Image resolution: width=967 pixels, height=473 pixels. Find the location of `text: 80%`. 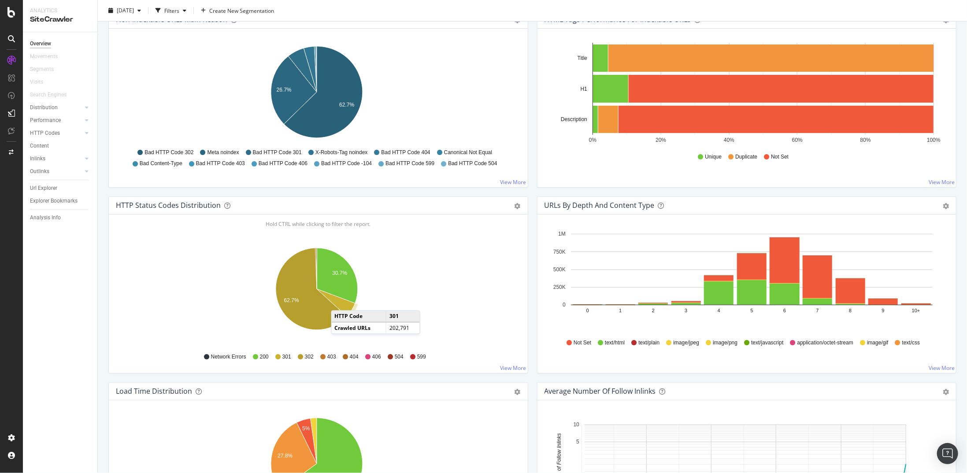

text: 80% is located at coordinates (865, 140).